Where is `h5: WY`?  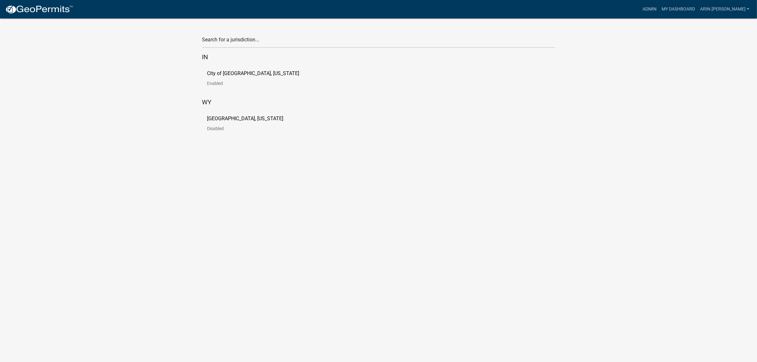
h5: WY is located at coordinates (379, 102).